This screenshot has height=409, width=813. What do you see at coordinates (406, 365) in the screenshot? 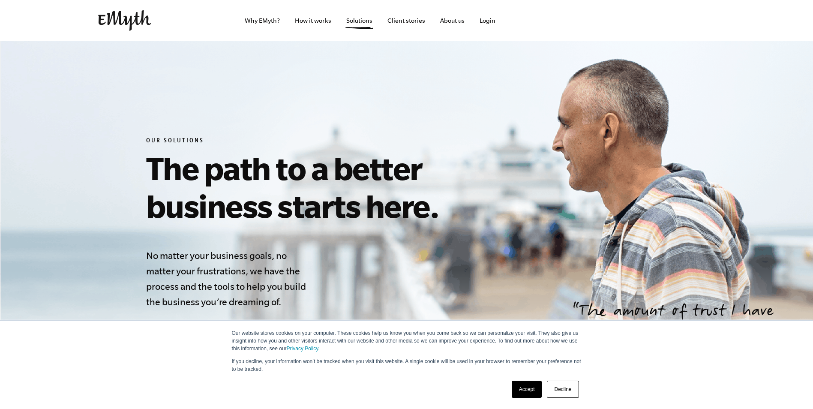
I see `p: If you decline, your information won’t be tracked when you visit this website. A single cookie wi...` at bounding box center [406, 365].